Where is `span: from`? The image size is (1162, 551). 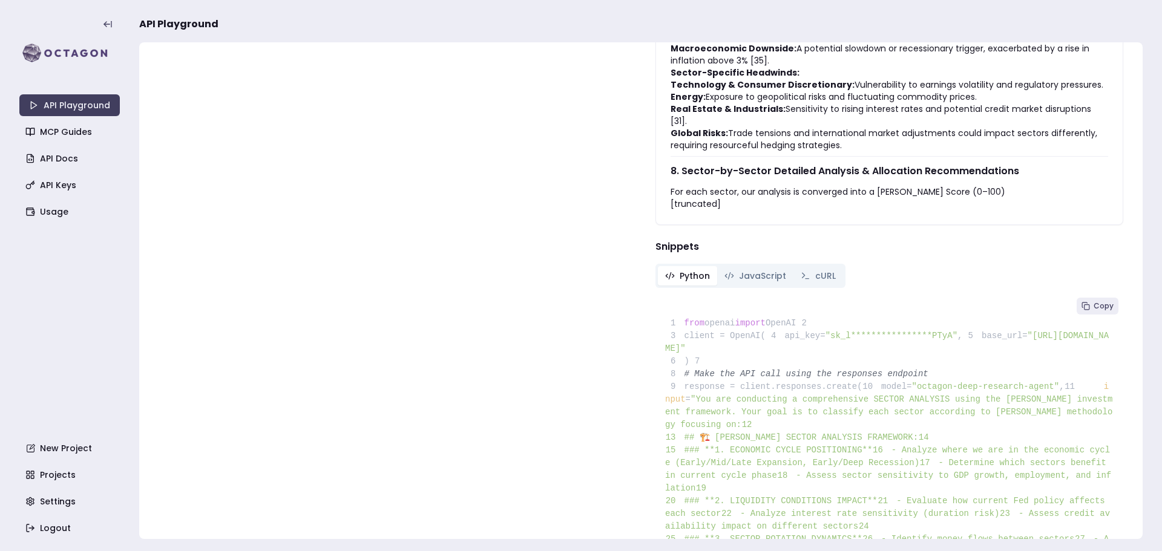 span: from is located at coordinates (695, 323).